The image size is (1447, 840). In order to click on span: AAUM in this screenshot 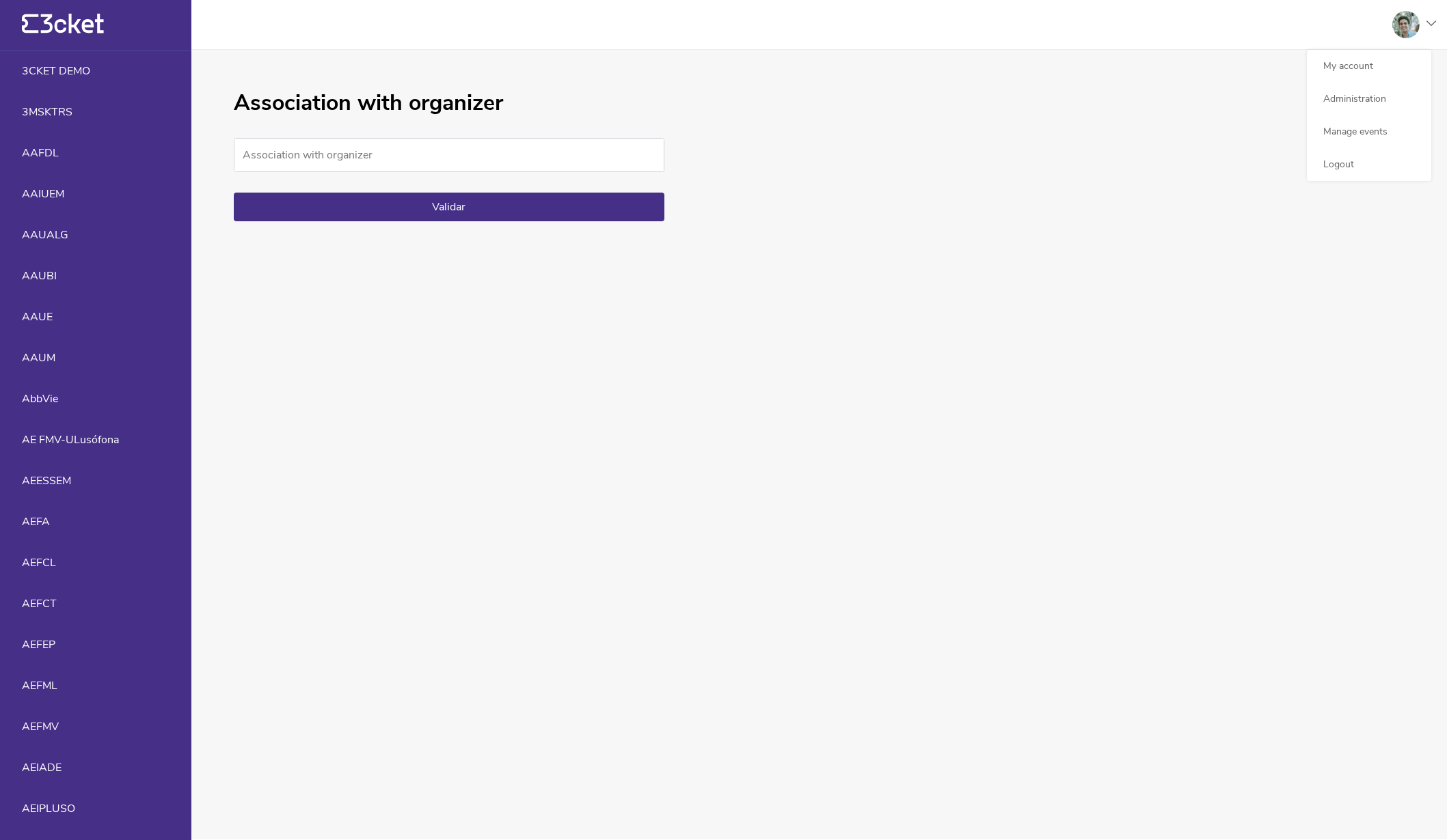, I will do `click(38, 358)`.